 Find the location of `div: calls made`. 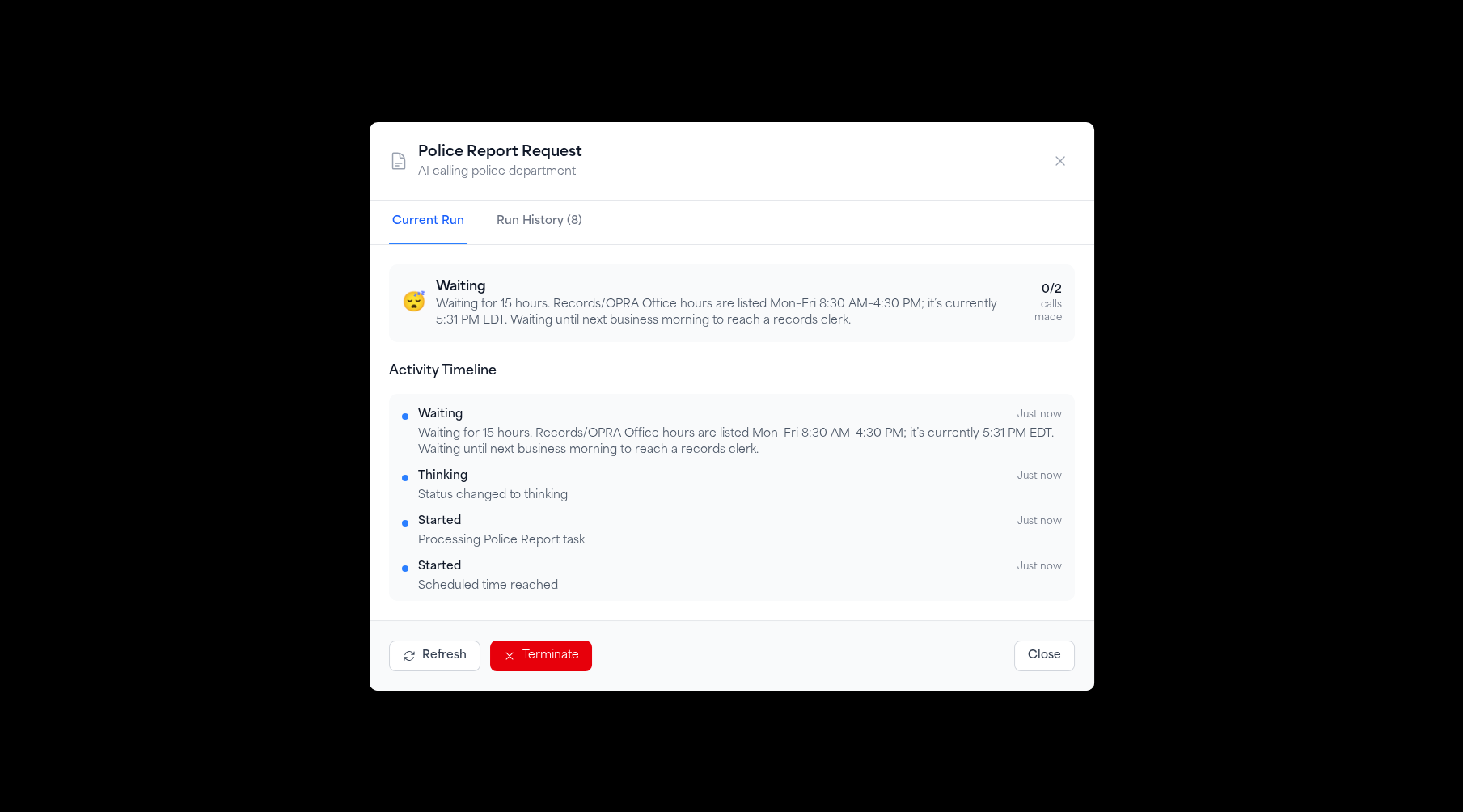

div: calls made is located at coordinates (1047, 312).